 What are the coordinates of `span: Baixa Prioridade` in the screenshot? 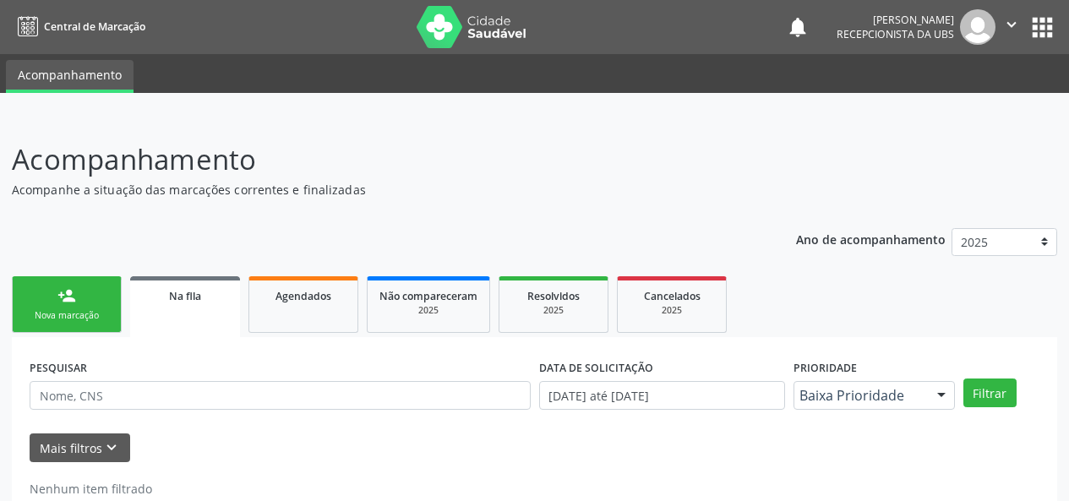 It's located at (859, 395).